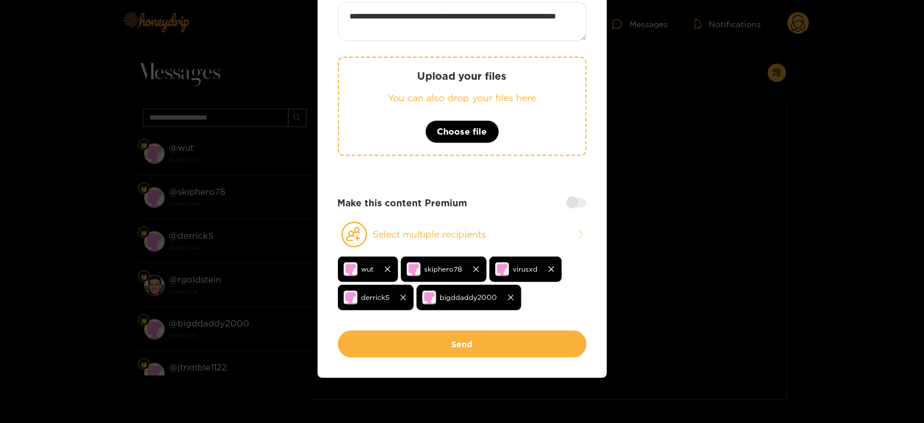  Describe the element at coordinates (462, 235) in the screenshot. I see `button: Select multiple recipients` at that location.